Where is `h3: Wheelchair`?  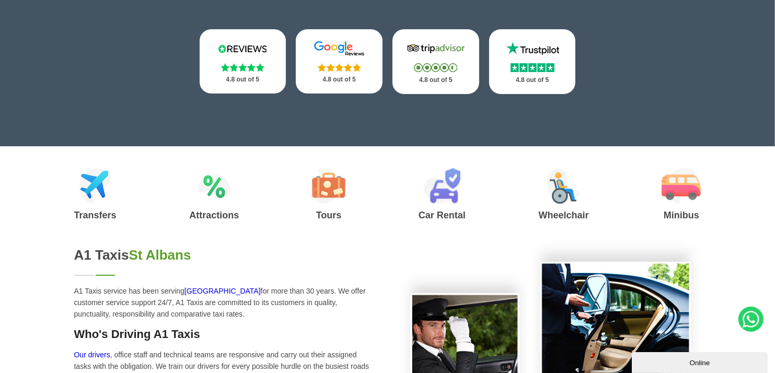
h3: Wheelchair is located at coordinates (564, 215).